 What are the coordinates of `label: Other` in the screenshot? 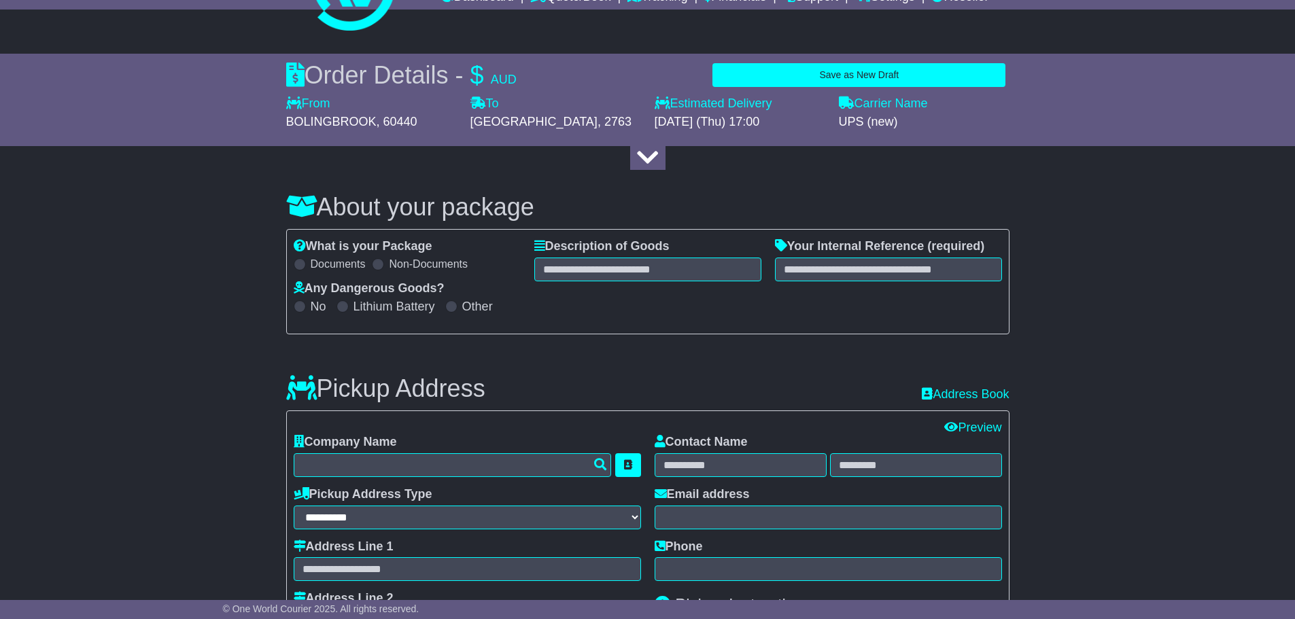 It's located at (477, 307).